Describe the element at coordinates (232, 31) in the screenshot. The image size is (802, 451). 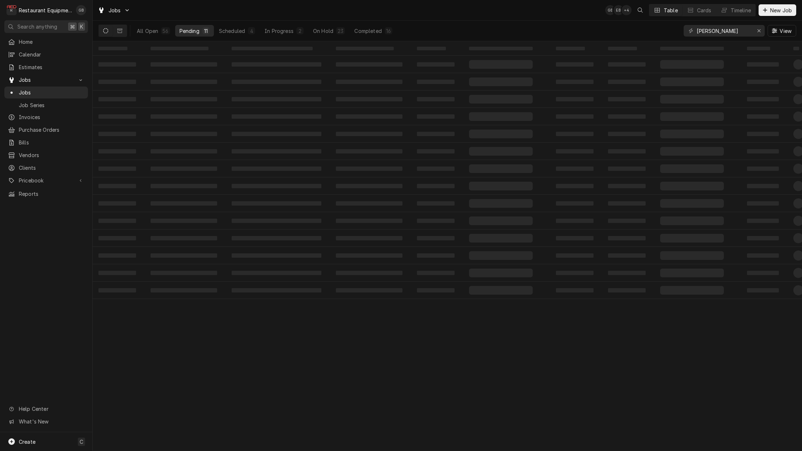
I see `div: Scheduled` at that location.